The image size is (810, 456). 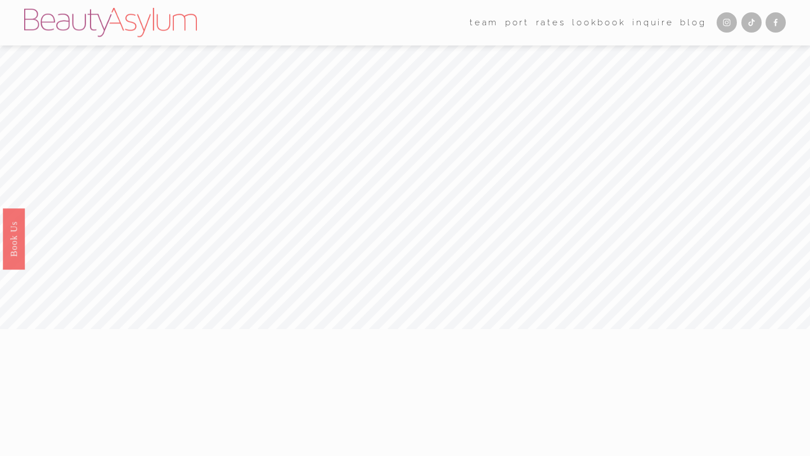 I want to click on a: Rates, so click(x=550, y=22).